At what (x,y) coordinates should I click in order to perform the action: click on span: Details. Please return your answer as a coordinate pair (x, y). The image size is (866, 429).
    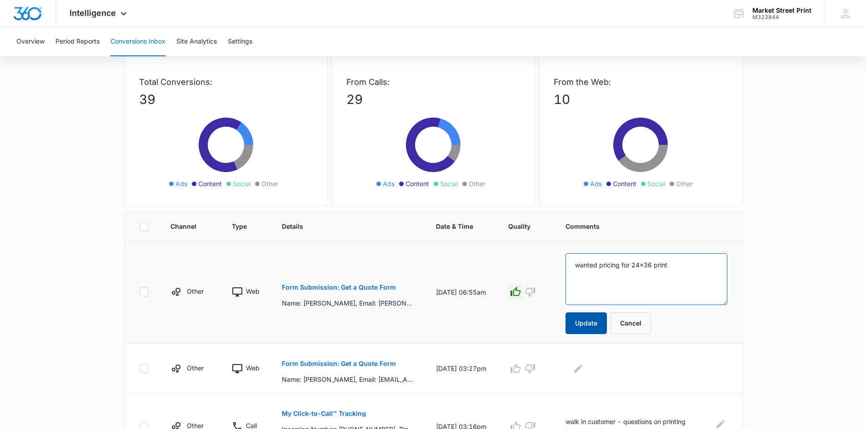
    Looking at the image, I should click on (341, 226).